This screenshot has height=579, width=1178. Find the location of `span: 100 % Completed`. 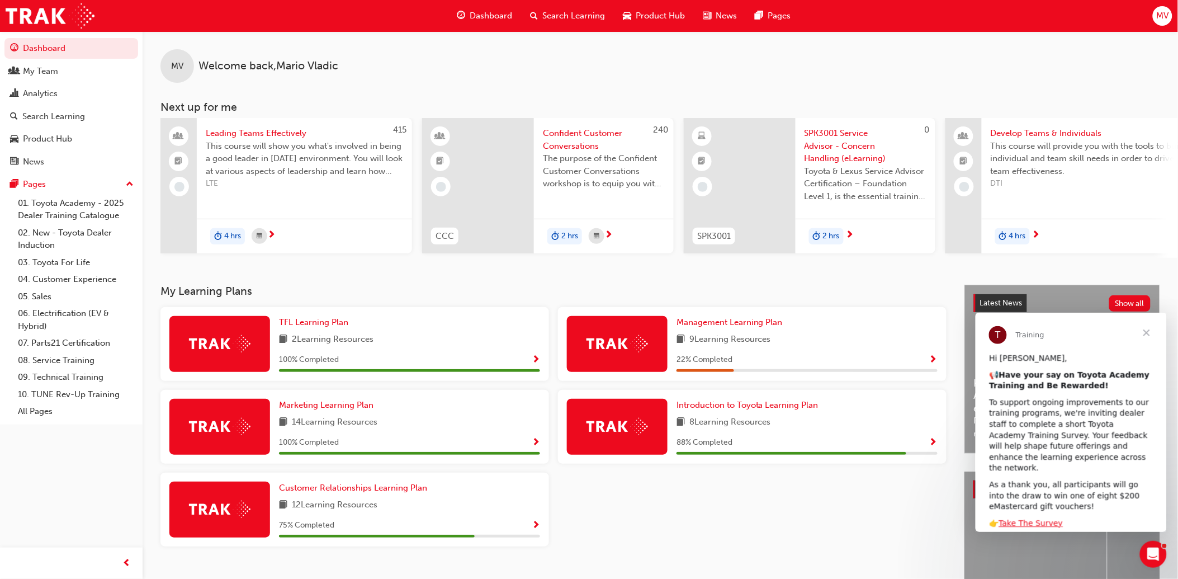

span: 100 % Completed is located at coordinates (309, 360).